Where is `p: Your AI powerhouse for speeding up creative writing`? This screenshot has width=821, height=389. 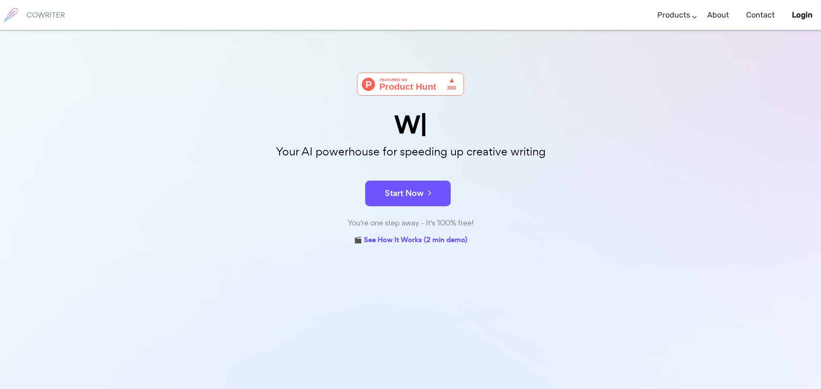 p: Your AI powerhouse for speeding up creative writing is located at coordinates (410, 152).